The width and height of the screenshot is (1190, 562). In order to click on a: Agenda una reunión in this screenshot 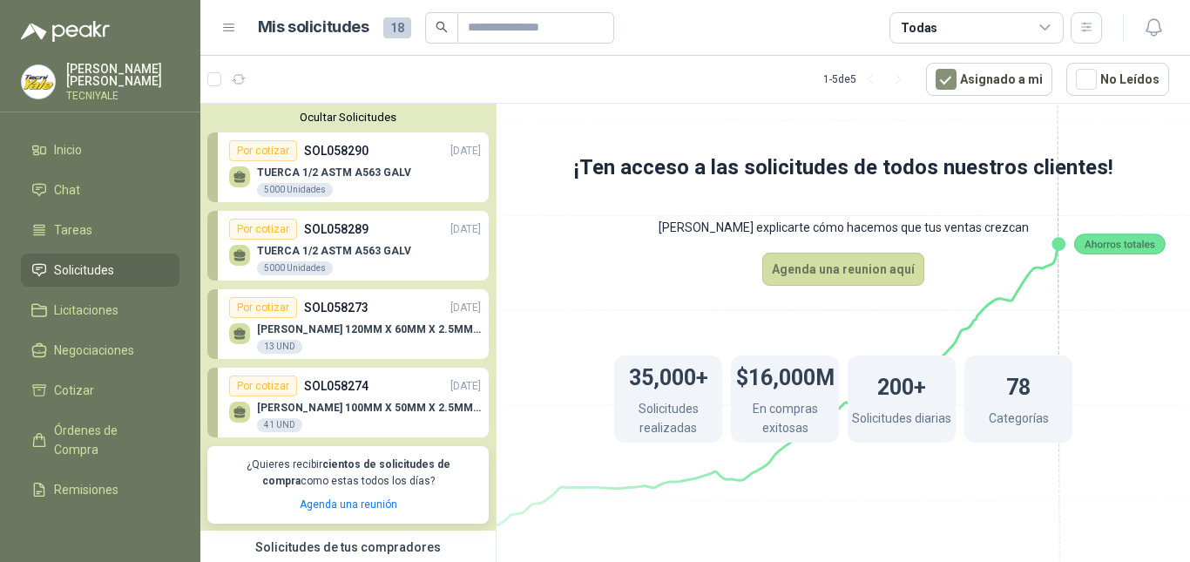, I will do `click(348, 504)`.